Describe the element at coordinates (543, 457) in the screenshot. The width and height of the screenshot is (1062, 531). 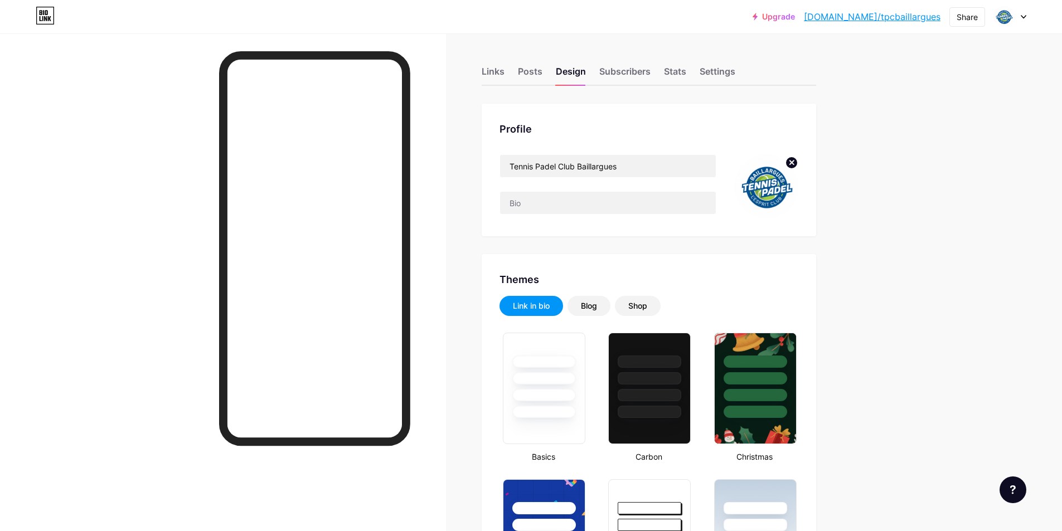
I see `div: Basics` at that location.